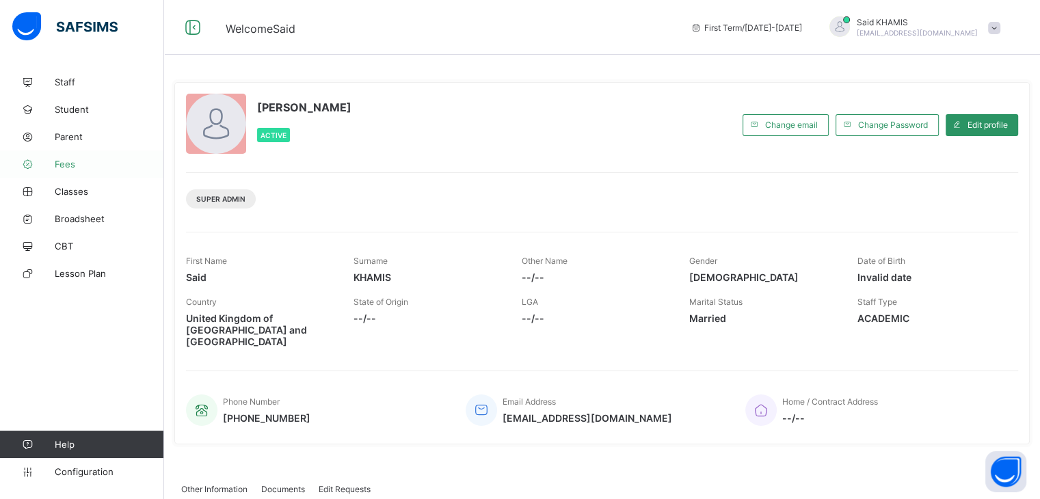 This screenshot has width=1040, height=499. Describe the element at coordinates (259, 277) in the screenshot. I see `span: Said` at that location.